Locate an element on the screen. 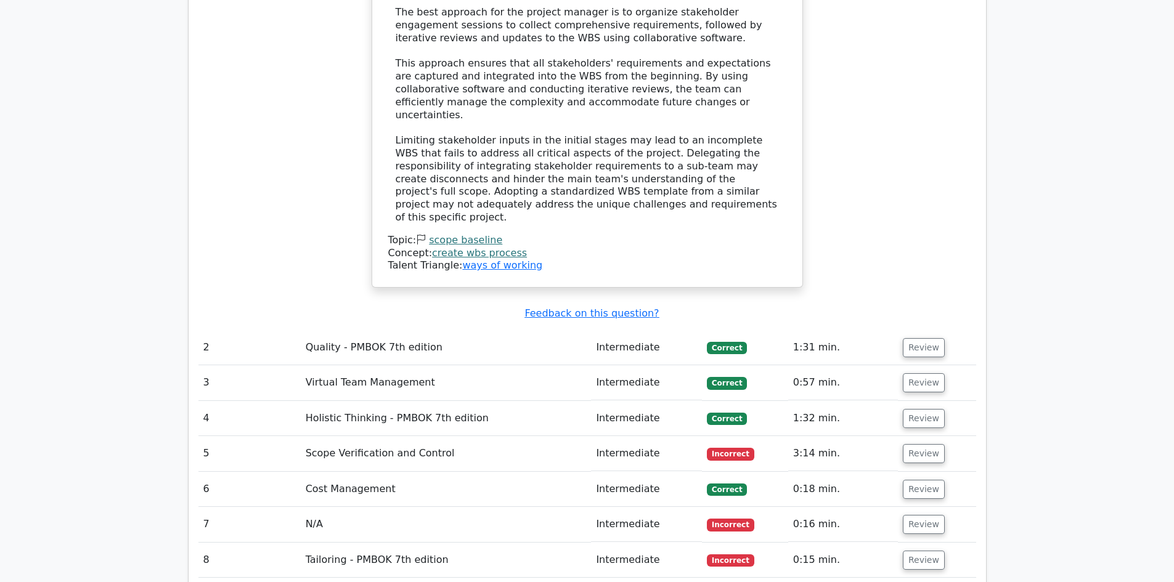 This screenshot has height=582, width=1174. u: Feedback on this question? is located at coordinates (592, 313).